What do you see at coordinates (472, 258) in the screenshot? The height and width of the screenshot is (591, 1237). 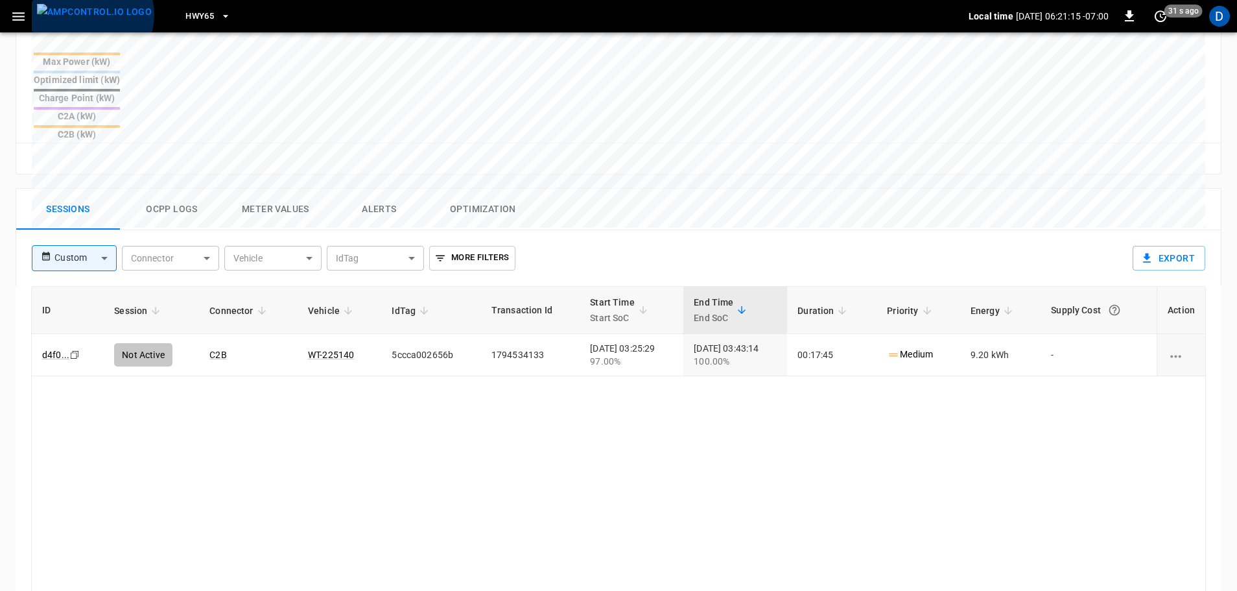 I see `button: More Filters` at bounding box center [472, 258].